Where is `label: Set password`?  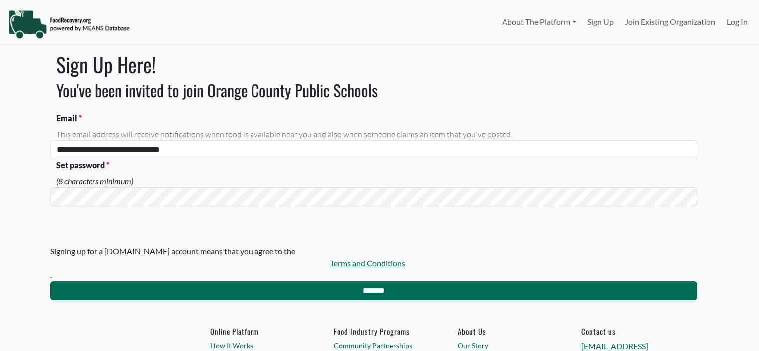
label: Set password is located at coordinates (374, 165).